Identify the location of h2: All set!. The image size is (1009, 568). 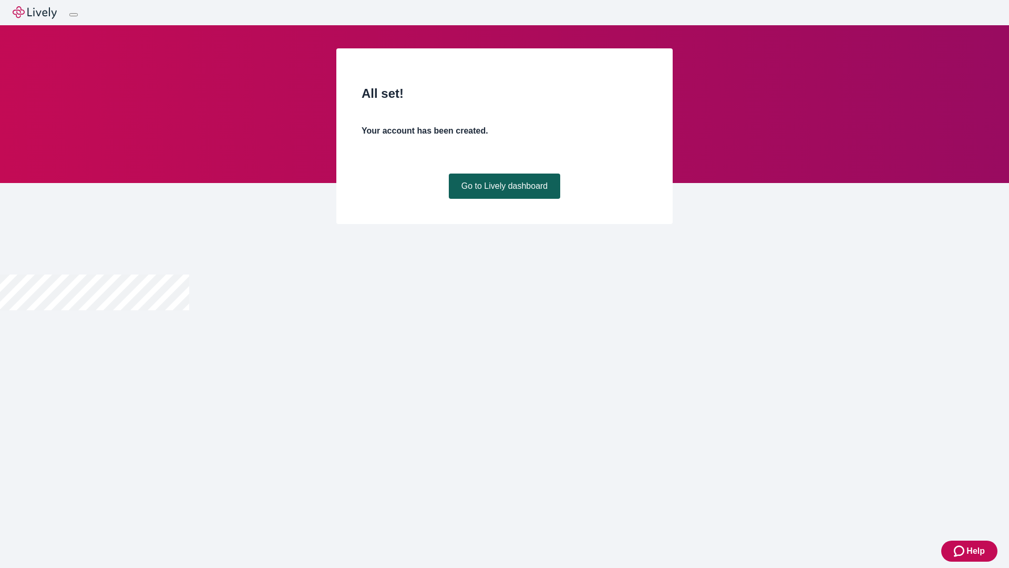
(505, 94).